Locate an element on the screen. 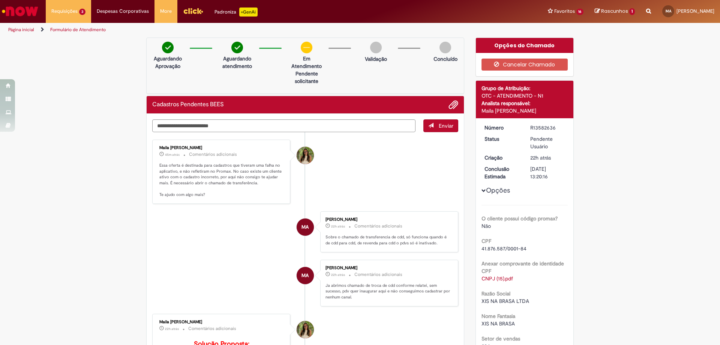 Image resolution: width=720 pixels, height=345 pixels. dt: Status is located at coordinates (502, 139).